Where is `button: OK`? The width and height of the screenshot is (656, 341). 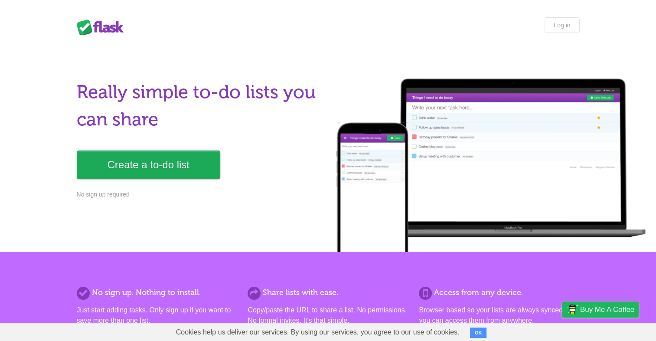
button: OK is located at coordinates (478, 333).